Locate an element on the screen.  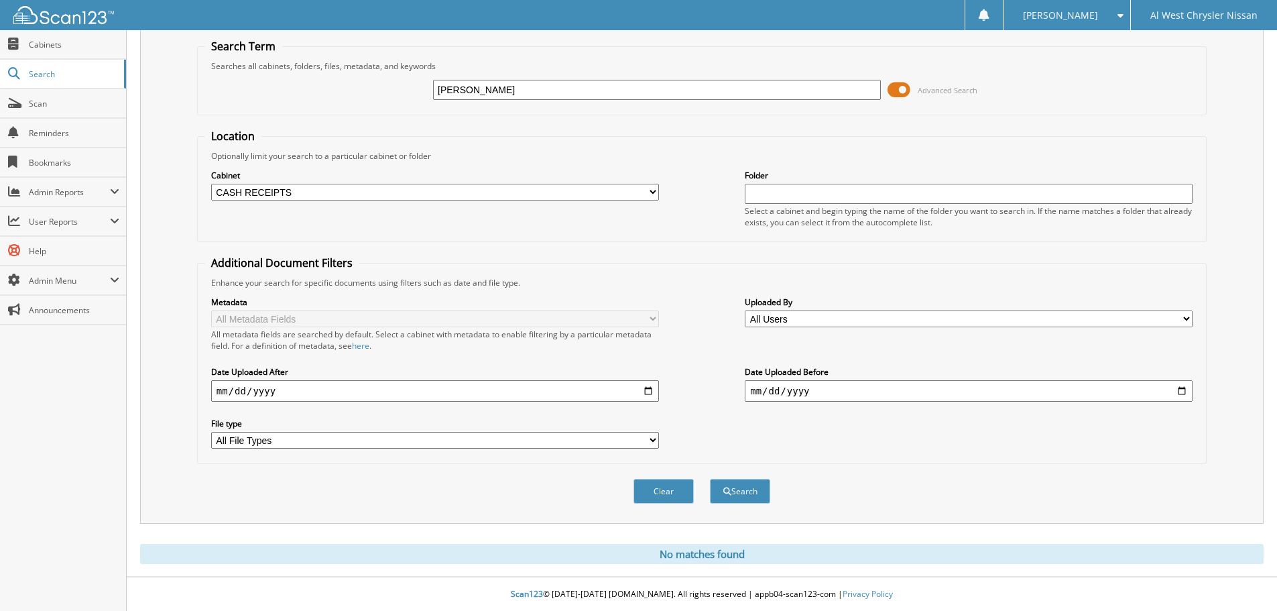
span: Advanced Search is located at coordinates (947, 90).